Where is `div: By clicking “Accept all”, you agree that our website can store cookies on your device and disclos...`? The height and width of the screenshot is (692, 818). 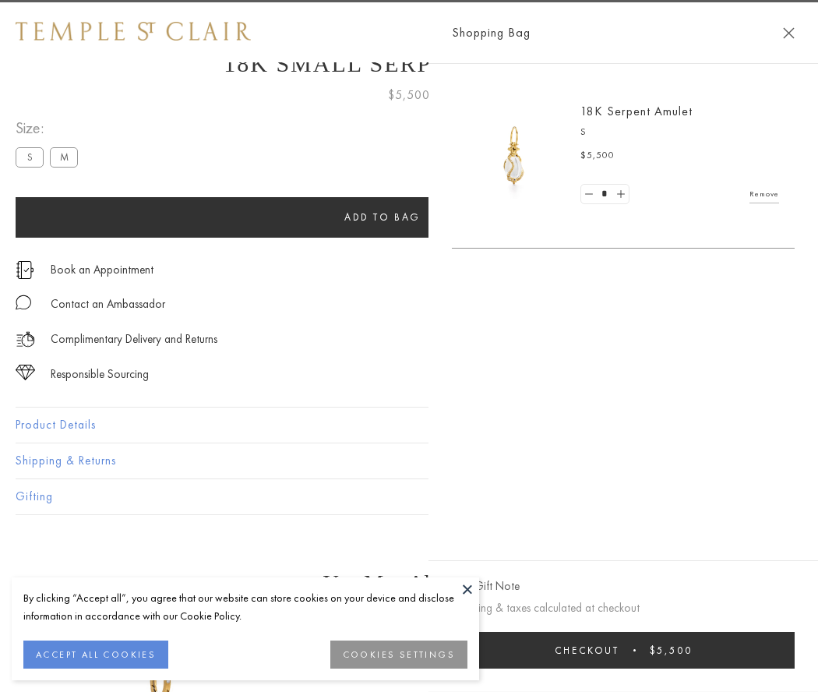
div: By clicking “Accept all”, you agree that our website can store cookies on your device and disclos... is located at coordinates (245, 607).